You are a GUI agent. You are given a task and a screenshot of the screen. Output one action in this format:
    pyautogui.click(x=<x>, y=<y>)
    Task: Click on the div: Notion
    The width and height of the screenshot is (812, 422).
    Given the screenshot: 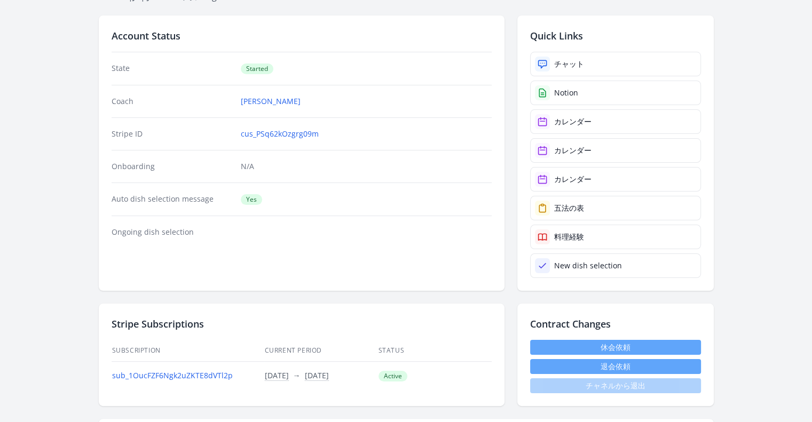 What is the action you would take?
    pyautogui.click(x=566, y=93)
    